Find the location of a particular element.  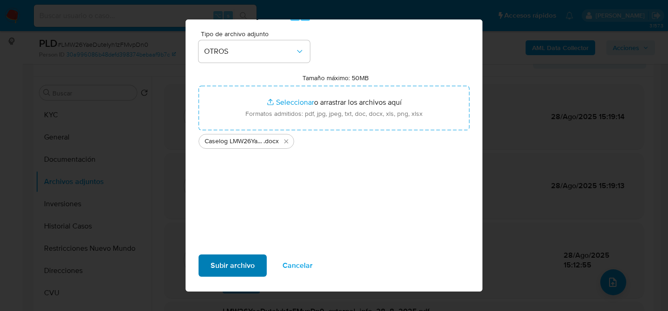

span: Caselog LMW26YaeDuteIyh1zFMvpDn0 v2 is located at coordinates (234, 141).